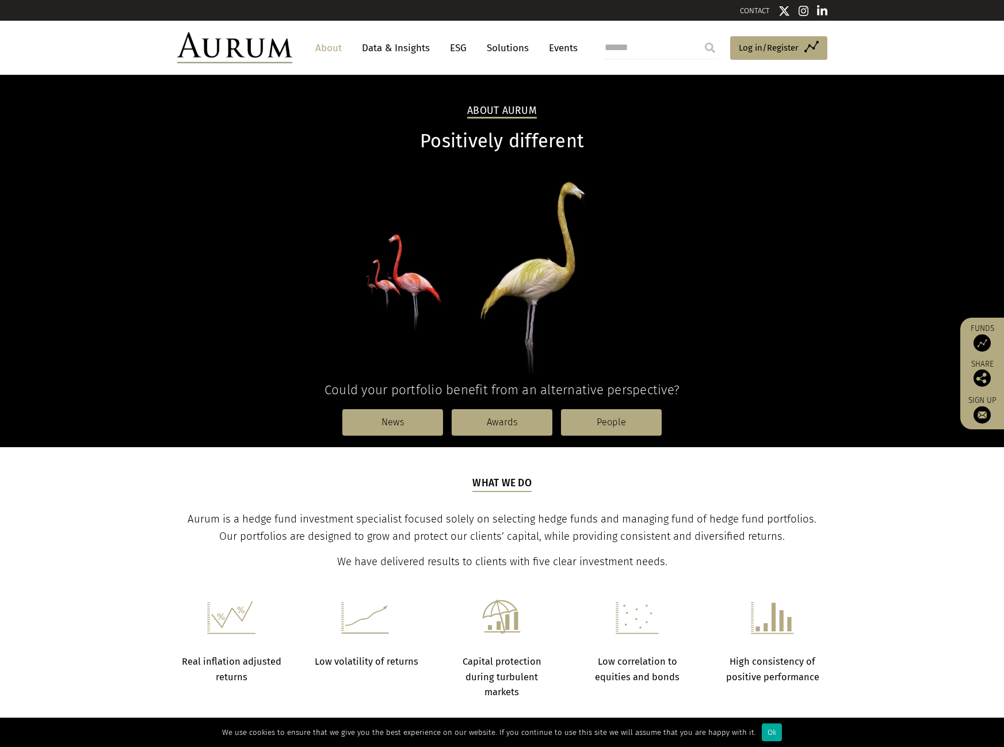 This screenshot has height=747, width=1004. What do you see at coordinates (982, 337) in the screenshot?
I see `a: Funds` at bounding box center [982, 337].